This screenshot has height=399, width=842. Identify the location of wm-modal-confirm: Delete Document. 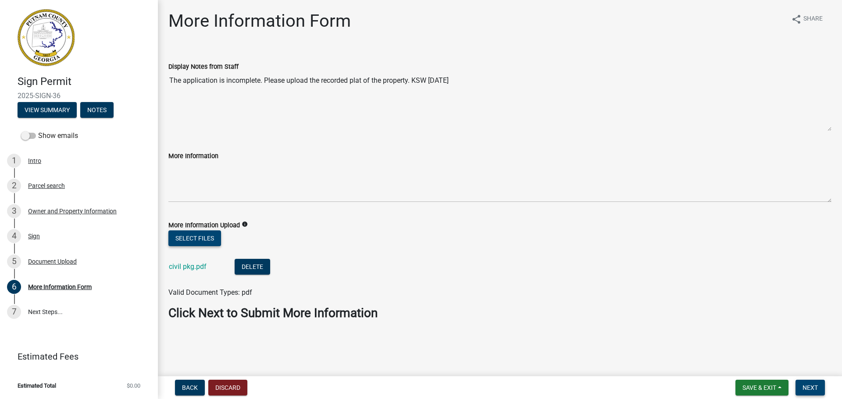
(252, 267).